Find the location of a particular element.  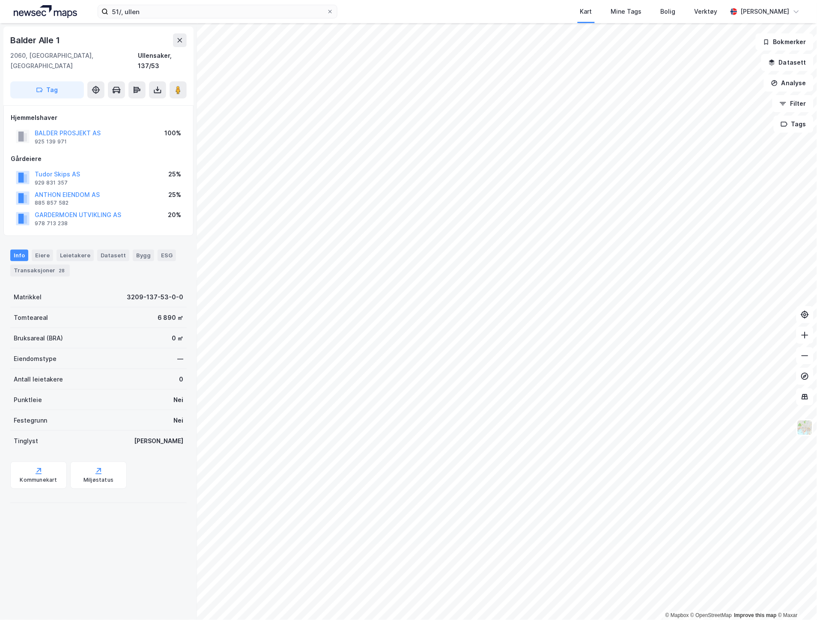

a: Mapbox is located at coordinates (677, 616).